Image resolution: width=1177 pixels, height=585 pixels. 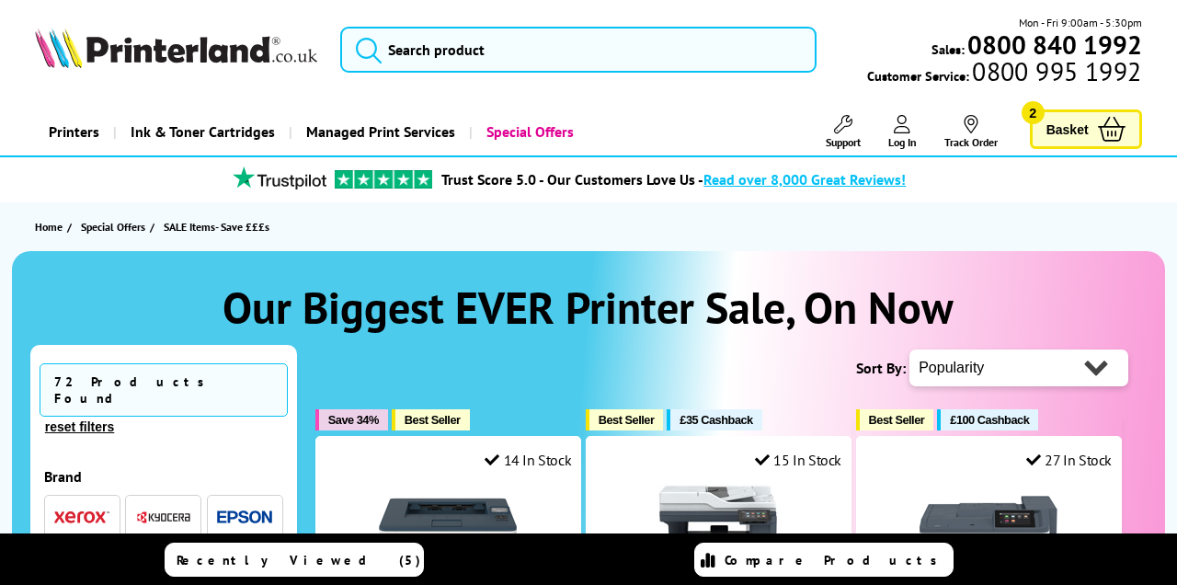 I want to click on span: Log In, so click(x=902, y=142).